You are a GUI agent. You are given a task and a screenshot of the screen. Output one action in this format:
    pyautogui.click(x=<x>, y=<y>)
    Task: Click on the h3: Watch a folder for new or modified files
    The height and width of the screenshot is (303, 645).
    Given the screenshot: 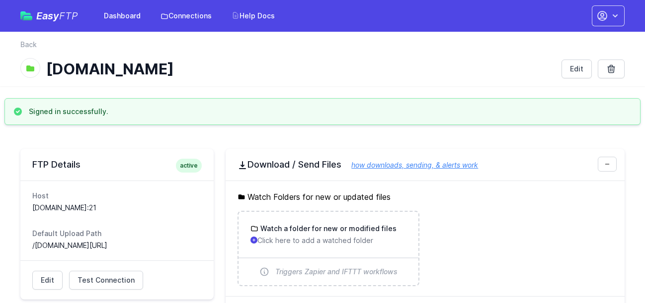 What is the action you would take?
    pyautogui.click(x=327, y=229)
    